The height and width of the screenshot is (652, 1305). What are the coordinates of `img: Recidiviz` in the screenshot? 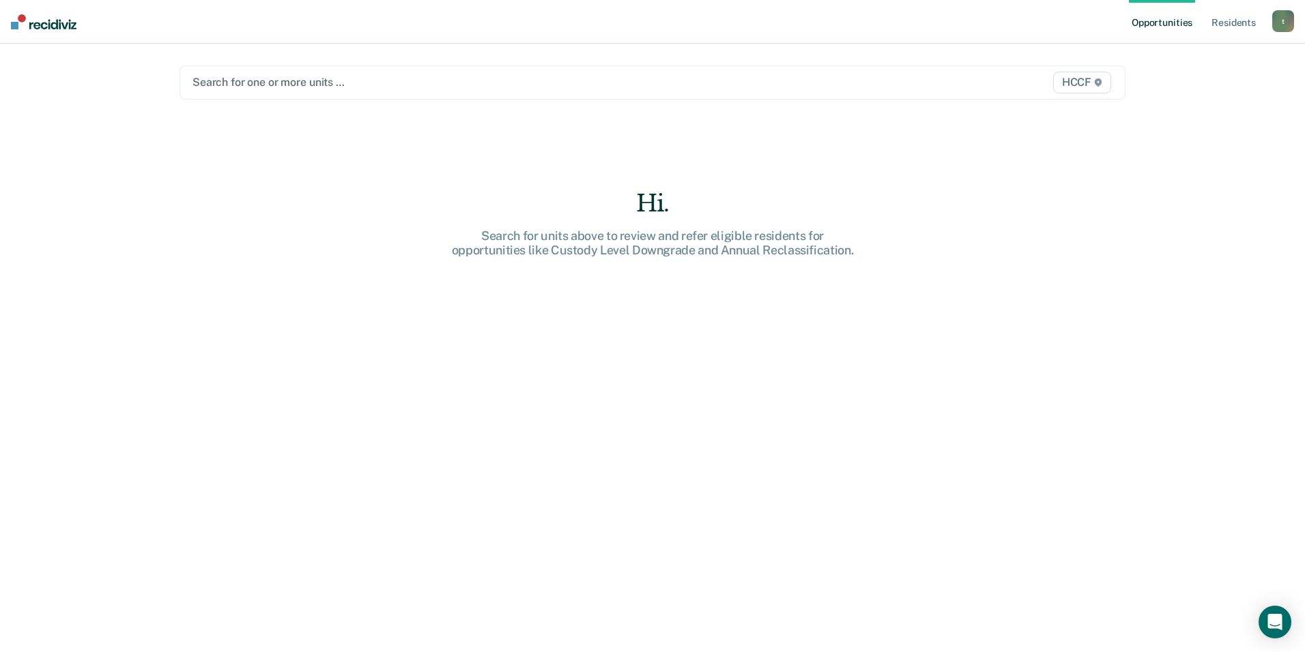 It's located at (44, 22).